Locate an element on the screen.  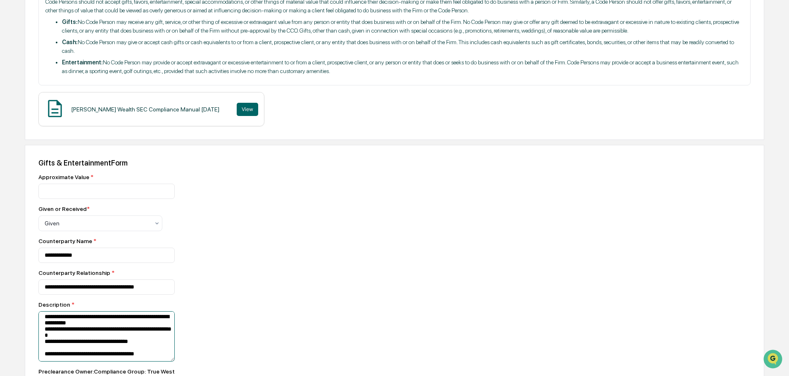
p: No Code Person may provide or accept extravagant or excessive entertainment to or from a client, ... is located at coordinates (403, 67).